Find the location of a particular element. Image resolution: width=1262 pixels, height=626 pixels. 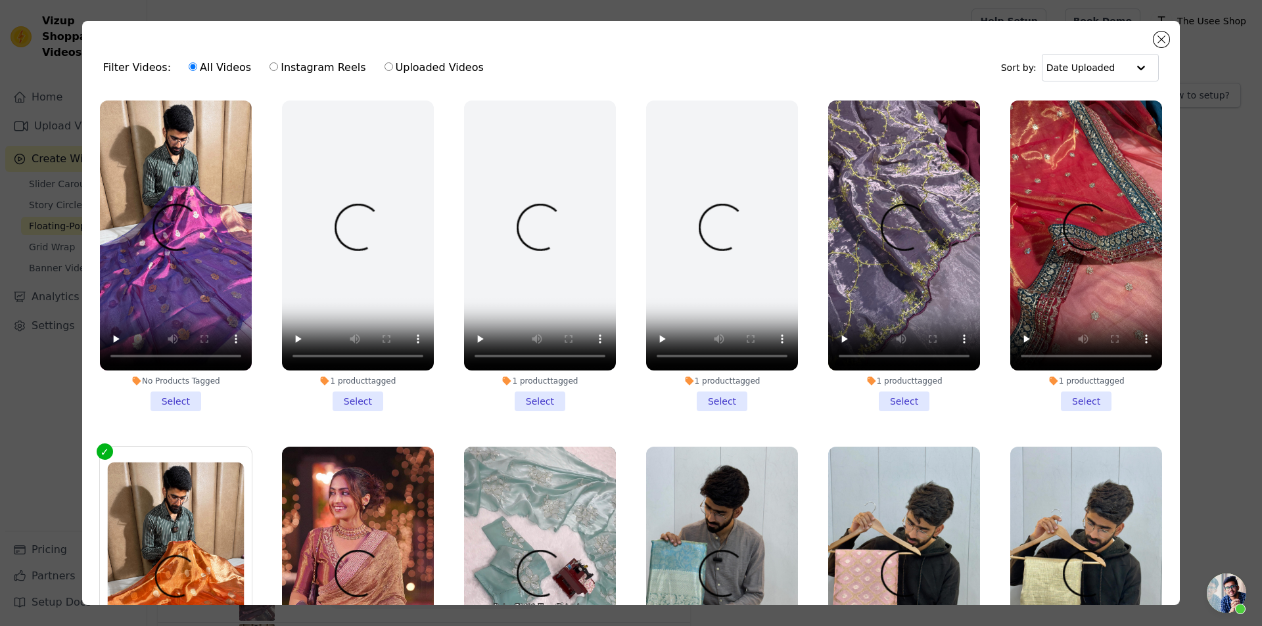

div: Sort by: is located at coordinates (1080, 68).